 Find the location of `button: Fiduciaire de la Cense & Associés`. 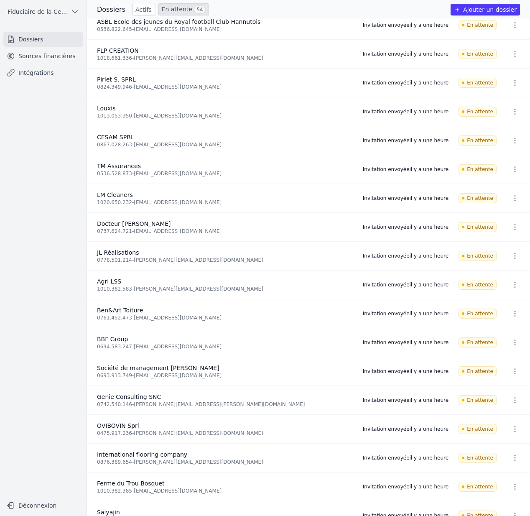

button: Fiduciaire de la Cense & Associés is located at coordinates (43, 12).